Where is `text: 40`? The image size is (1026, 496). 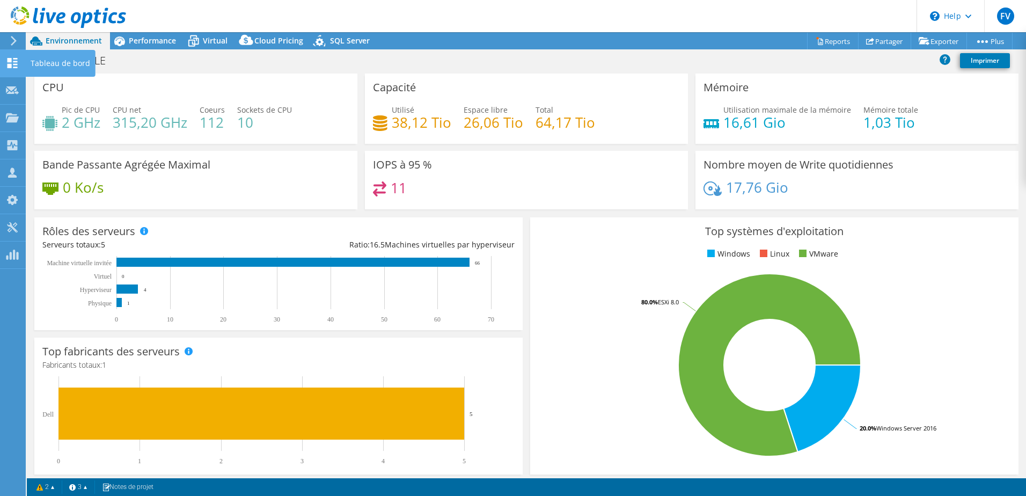 text: 40 is located at coordinates (331, 319).